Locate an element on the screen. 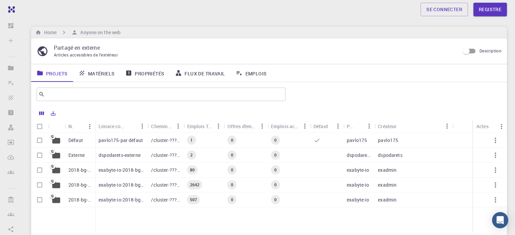 The width and height of the screenshot is (515, 235). font: 2018-bg-étude-phase-I is located at coordinates (93, 200).